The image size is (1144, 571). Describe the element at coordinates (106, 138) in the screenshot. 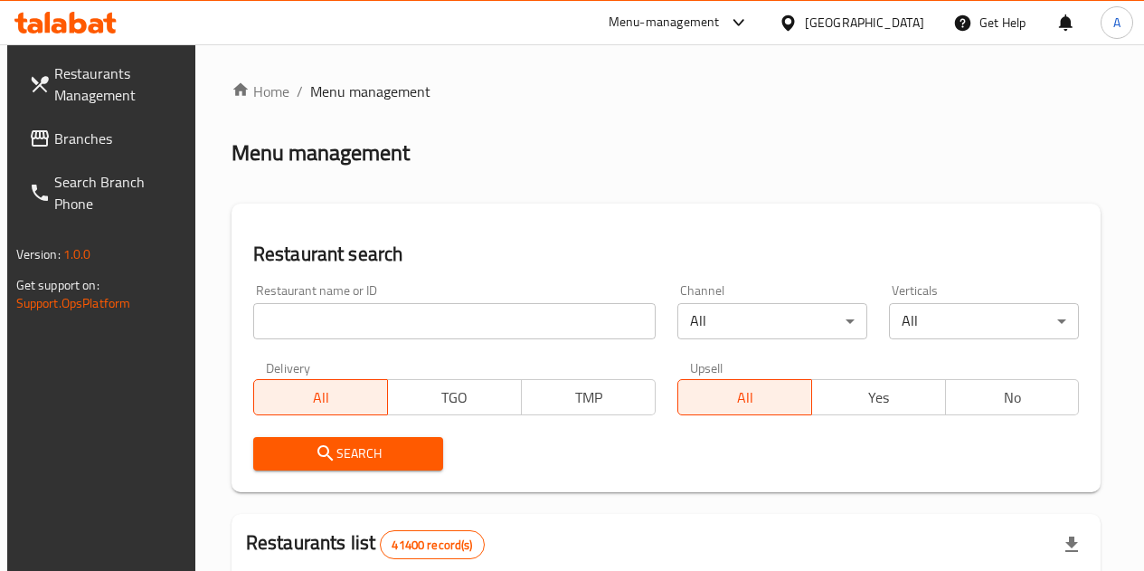

I see `a: Branches` at that location.